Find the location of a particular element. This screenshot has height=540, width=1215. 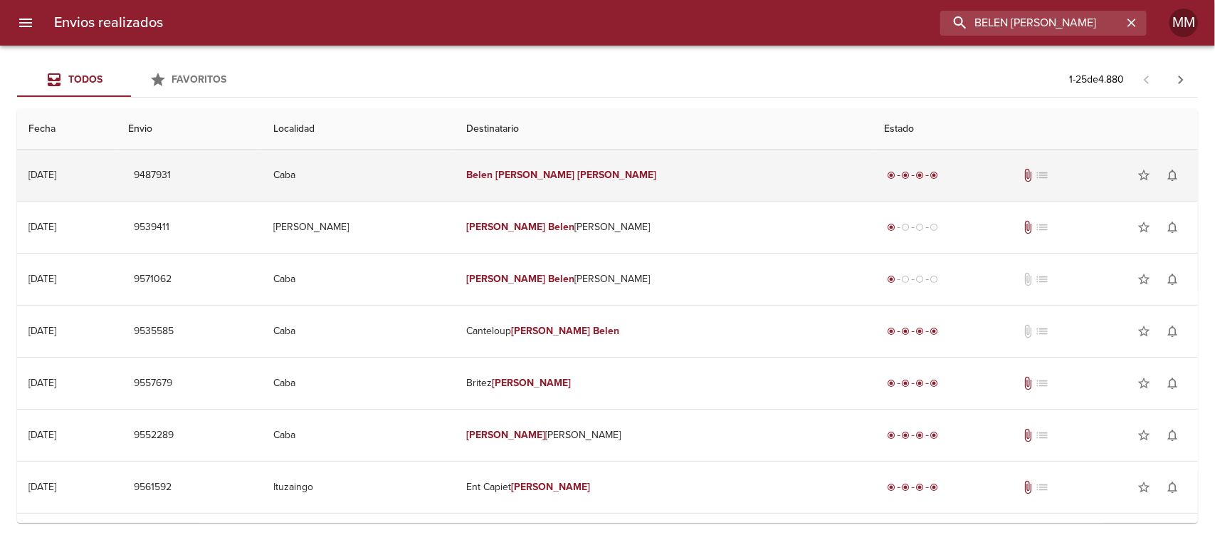

span: Favoritos is located at coordinates (199, 79).